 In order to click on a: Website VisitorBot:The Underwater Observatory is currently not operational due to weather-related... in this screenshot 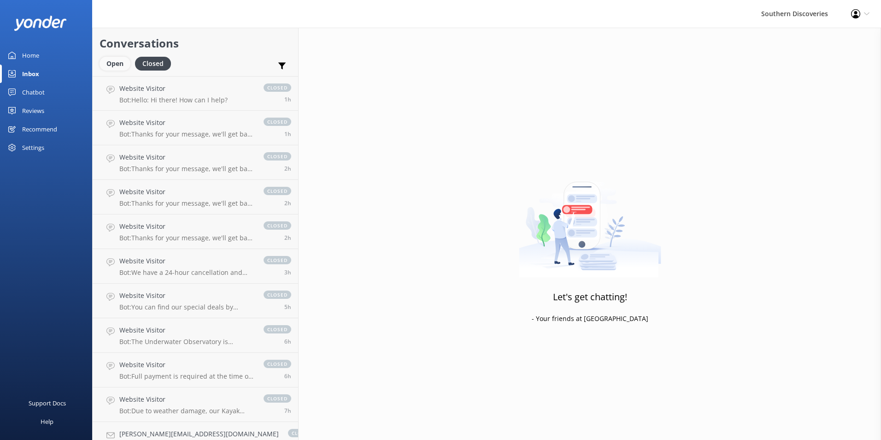, I will do `click(195, 335)`.